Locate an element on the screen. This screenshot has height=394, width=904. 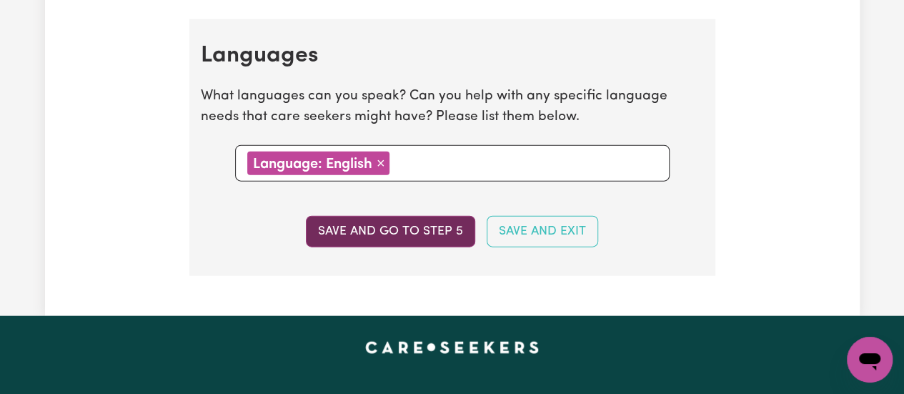
p: What languages can you speak? Can you help with any specific language needs that care seekers mig... is located at coordinates (452, 107).